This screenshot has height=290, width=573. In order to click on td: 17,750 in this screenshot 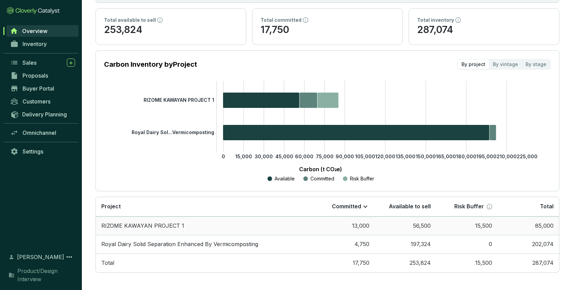, I will do `click(344, 263)`.